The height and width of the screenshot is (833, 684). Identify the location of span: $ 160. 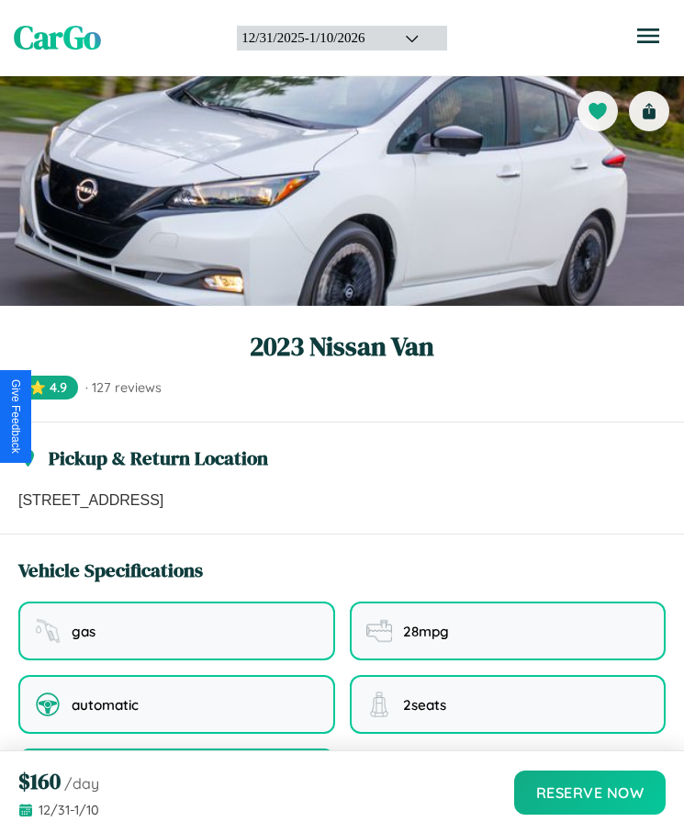
(39, 781).